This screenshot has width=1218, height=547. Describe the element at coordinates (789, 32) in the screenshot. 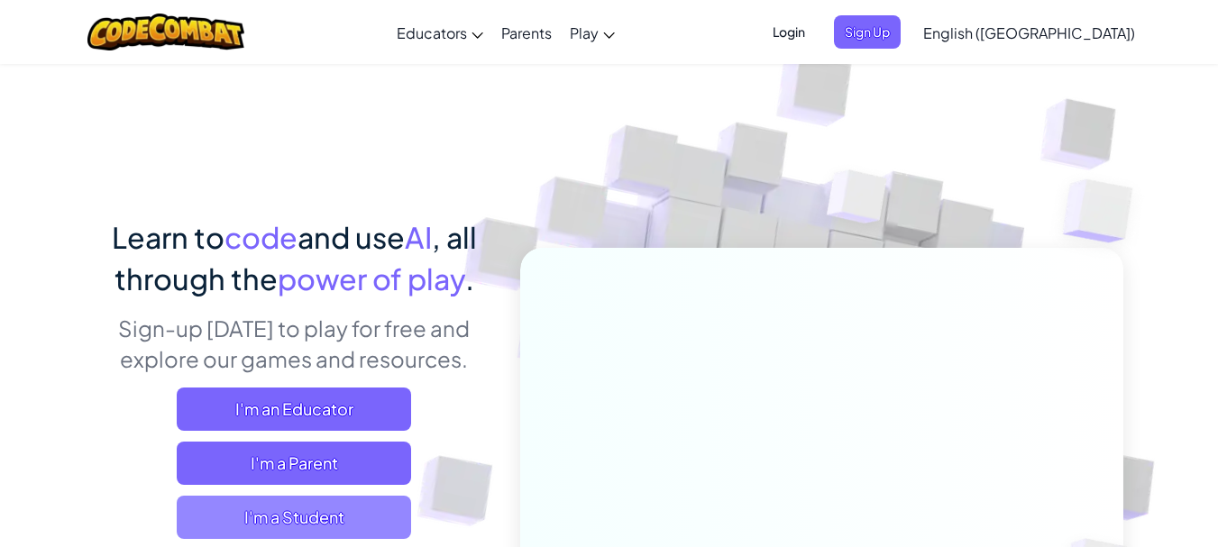

I see `span: Login` at that location.